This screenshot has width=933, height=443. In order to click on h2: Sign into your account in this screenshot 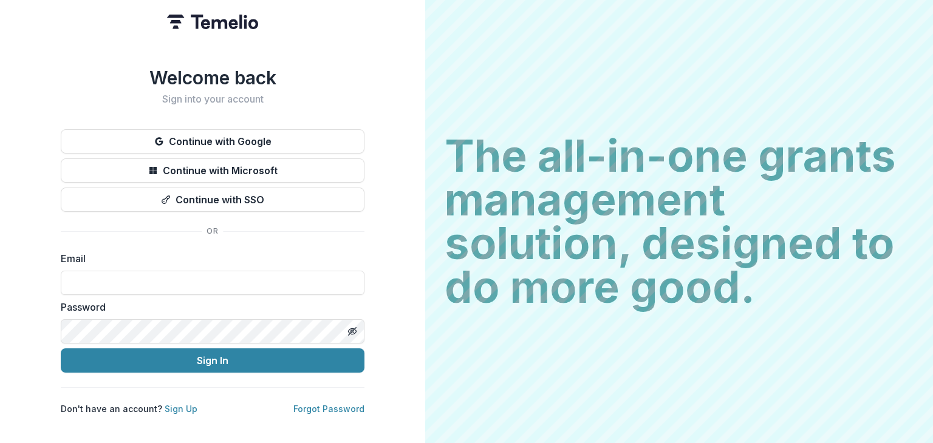, I will do `click(213, 99)`.